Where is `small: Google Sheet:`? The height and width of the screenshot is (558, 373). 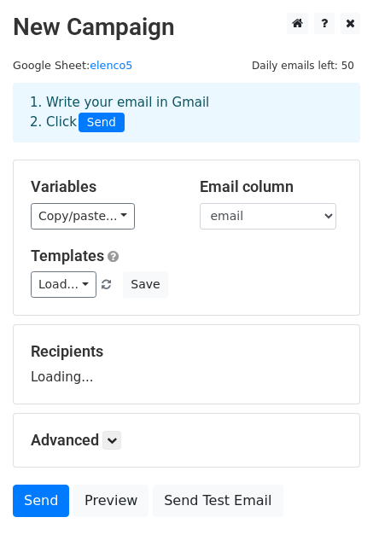
small: Google Sheet: is located at coordinates (73, 65).